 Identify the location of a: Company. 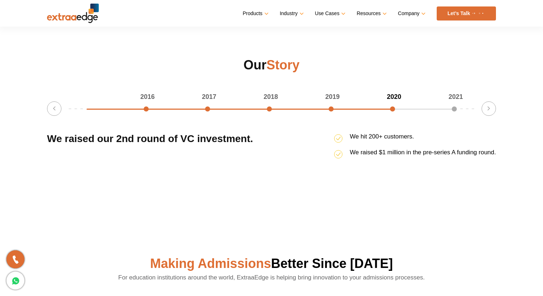
(411, 13).